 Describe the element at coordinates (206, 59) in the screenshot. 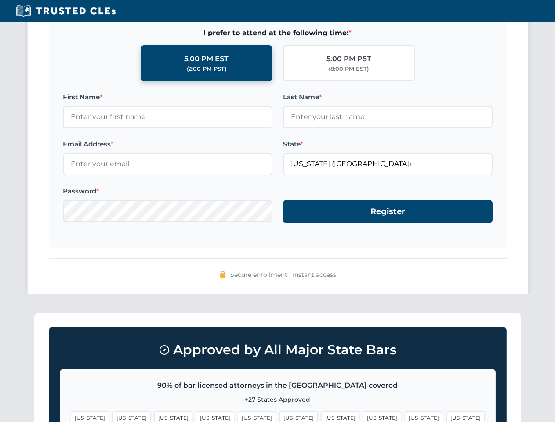

I see `div: 5:00 PM EST` at that location.